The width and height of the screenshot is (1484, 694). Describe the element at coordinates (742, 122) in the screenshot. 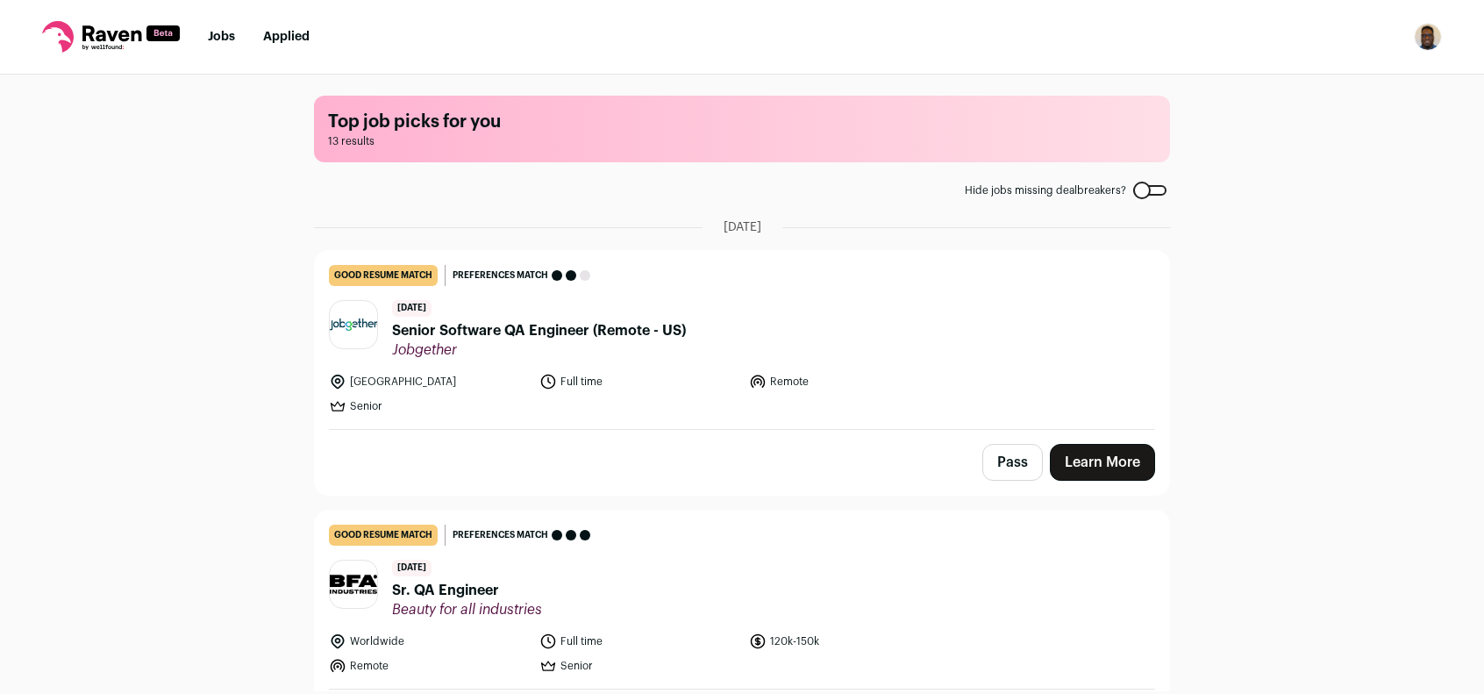

I see `h1: Top job picks for you` at that location.